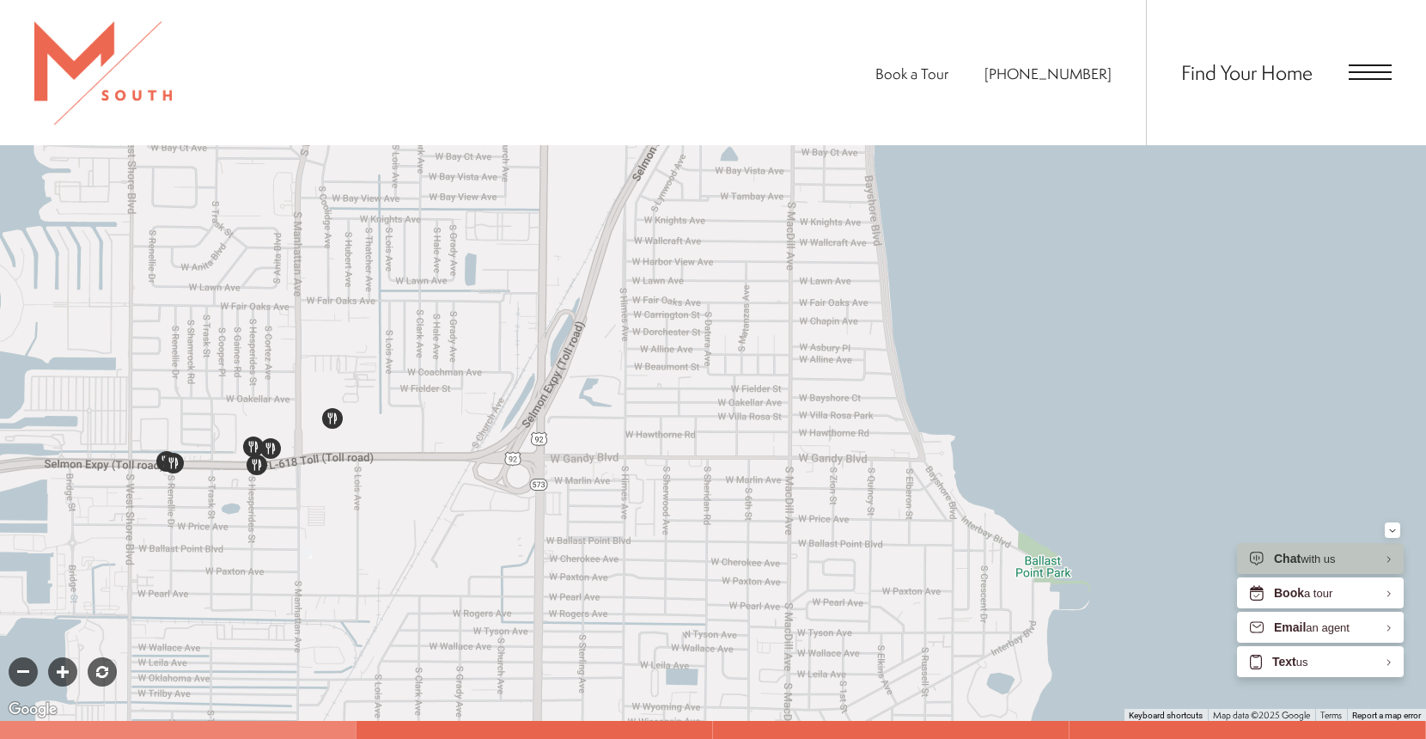 This screenshot has height=739, width=1426. Describe the element at coordinates (307, 553) in the screenshot. I see `div: Property location` at that location.